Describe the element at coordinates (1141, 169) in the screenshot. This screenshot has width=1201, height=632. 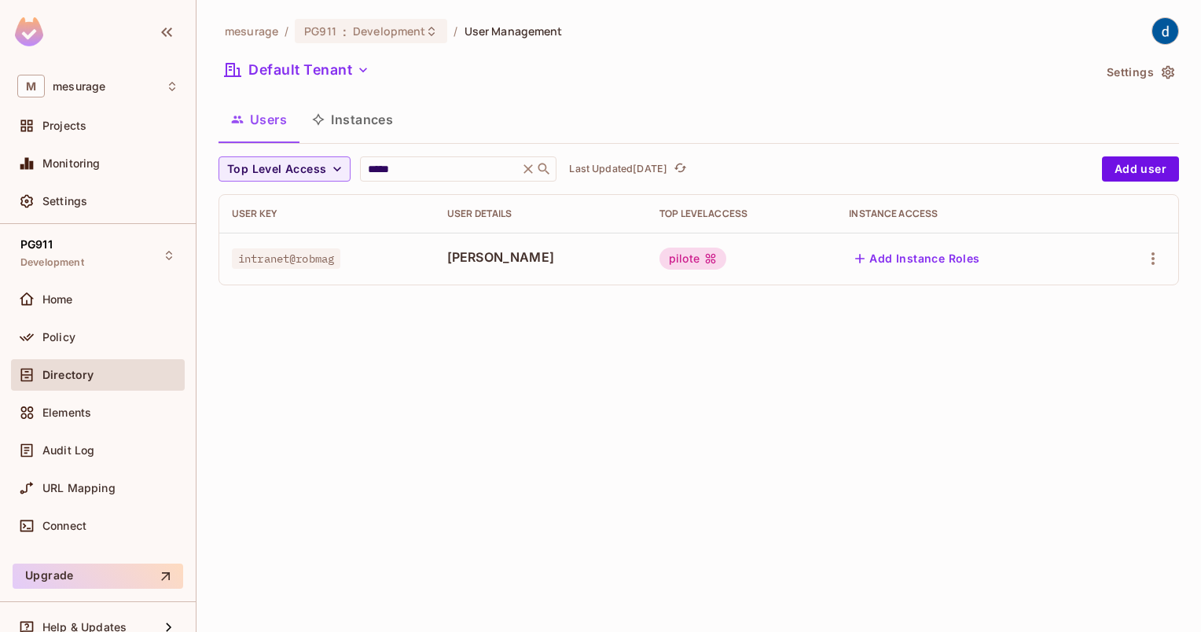
I see `button: Add user` at that location.